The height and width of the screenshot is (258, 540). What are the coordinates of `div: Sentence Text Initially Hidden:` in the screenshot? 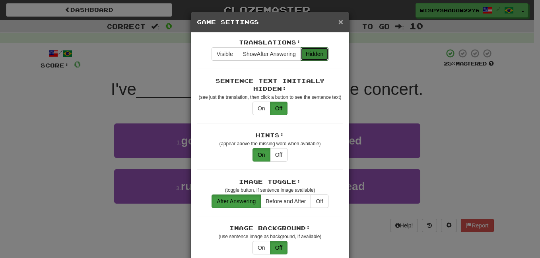 It's located at (270, 85).